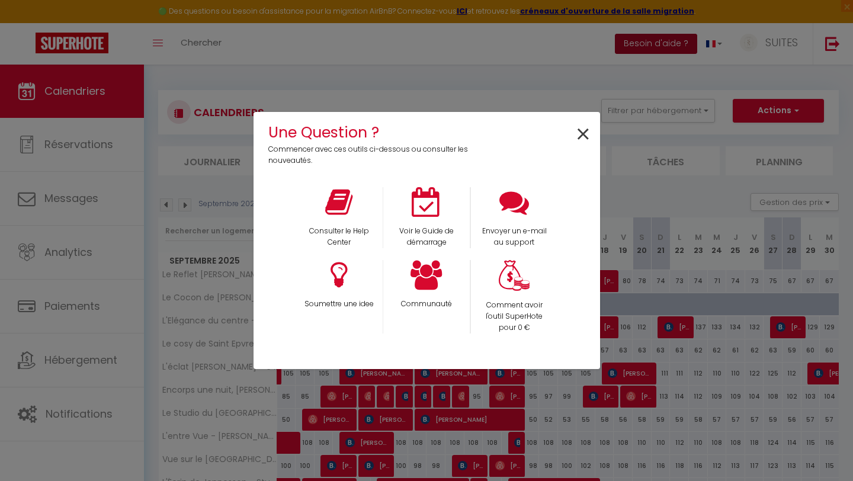  Describe the element at coordinates (339, 304) in the screenshot. I see `p: Soumettre une idee` at that location.